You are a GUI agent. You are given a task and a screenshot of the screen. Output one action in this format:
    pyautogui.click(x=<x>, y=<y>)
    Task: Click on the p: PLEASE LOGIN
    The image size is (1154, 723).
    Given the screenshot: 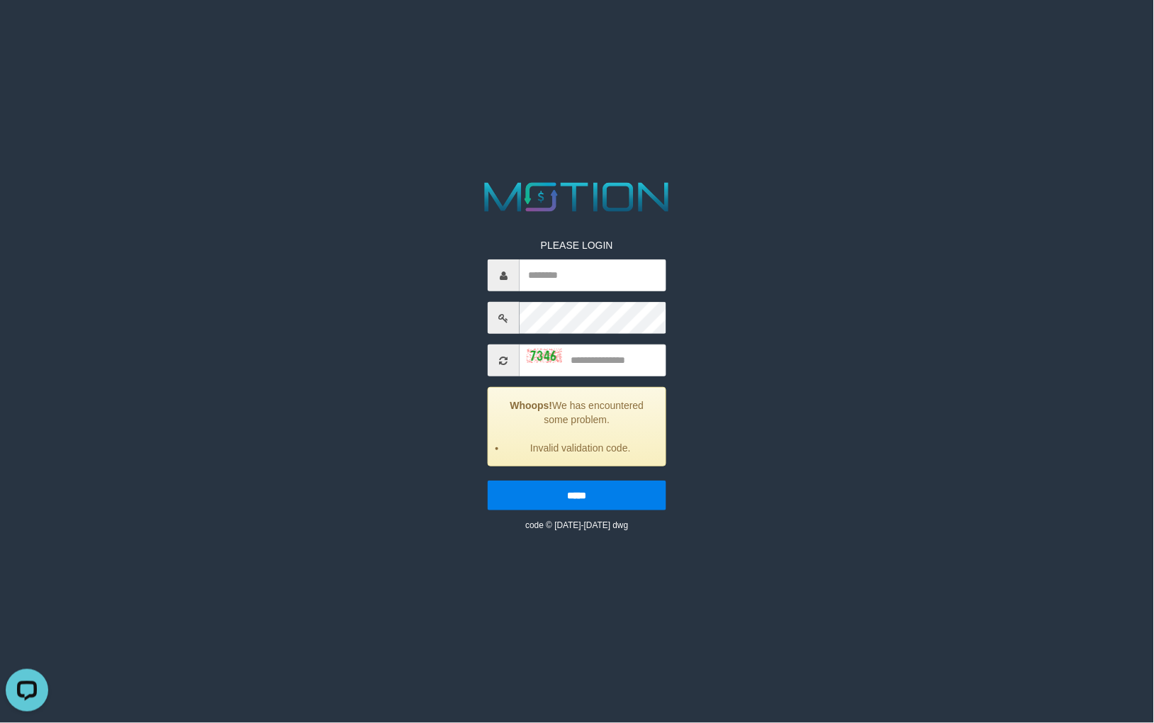 What is the action you would take?
    pyautogui.click(x=576, y=245)
    